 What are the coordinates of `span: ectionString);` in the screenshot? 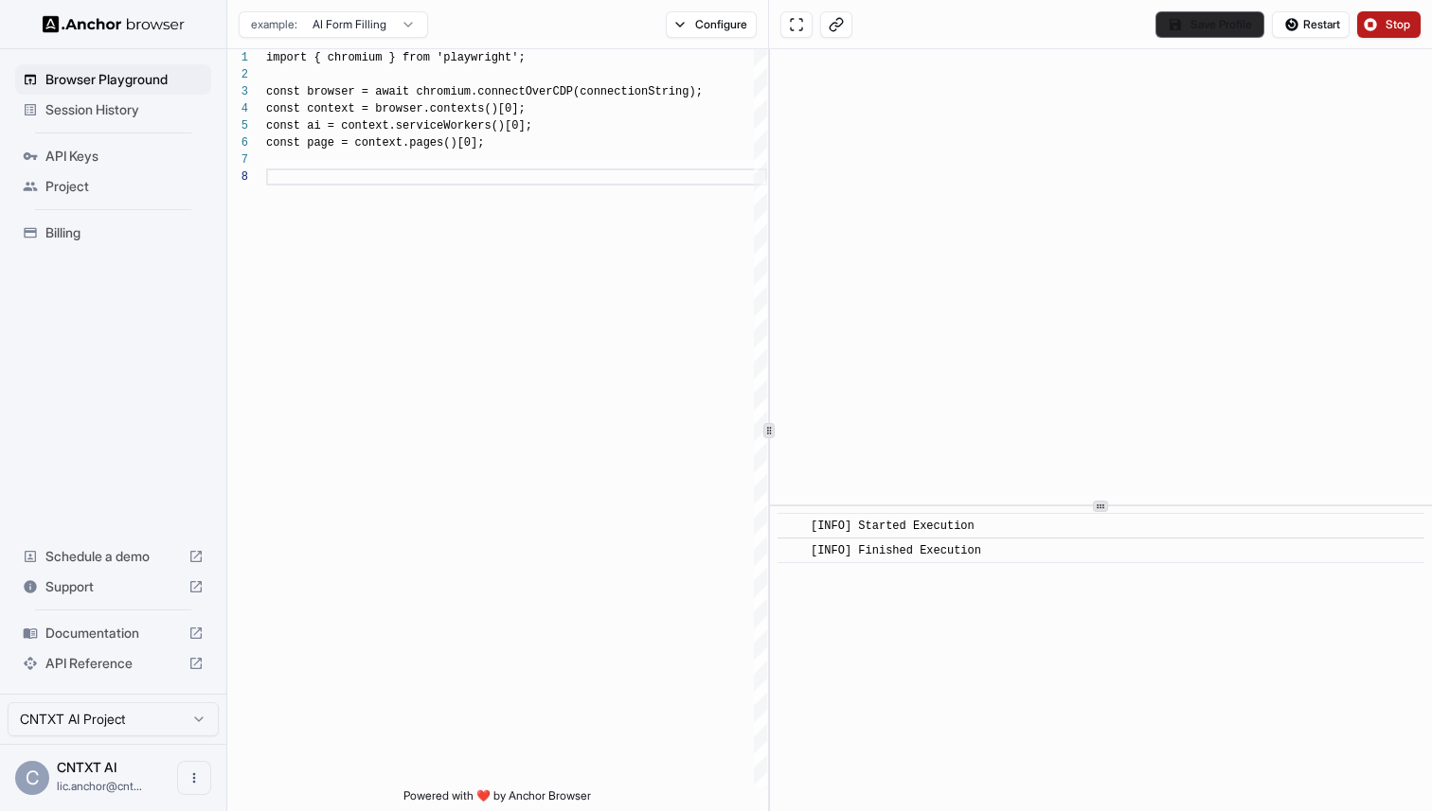 It's located at (654, 92).